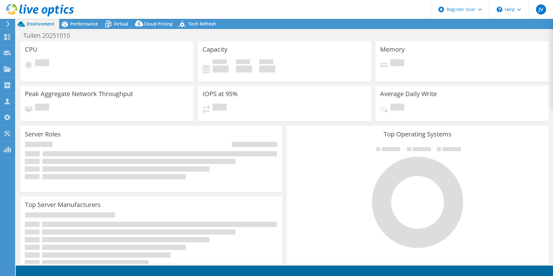  What do you see at coordinates (63, 205) in the screenshot?
I see `h3: Top Server Manufacturers` at bounding box center [63, 205].